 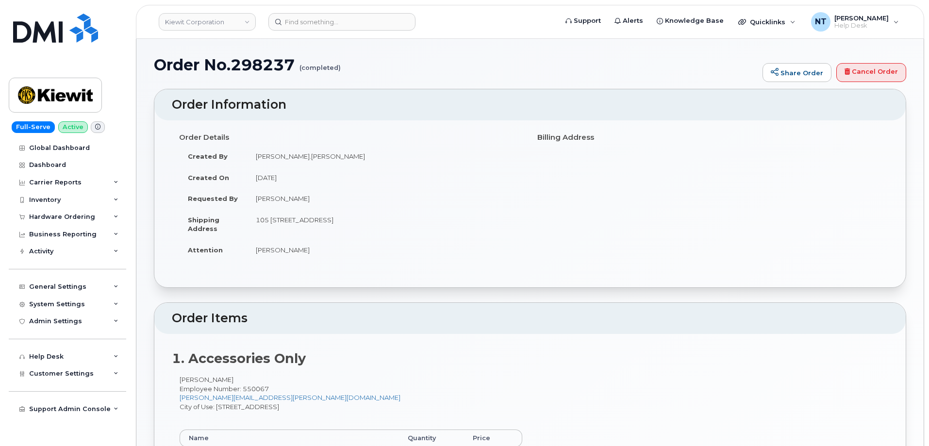 What do you see at coordinates (205, 250) in the screenshot?
I see `strong: Attention` at bounding box center [205, 250].